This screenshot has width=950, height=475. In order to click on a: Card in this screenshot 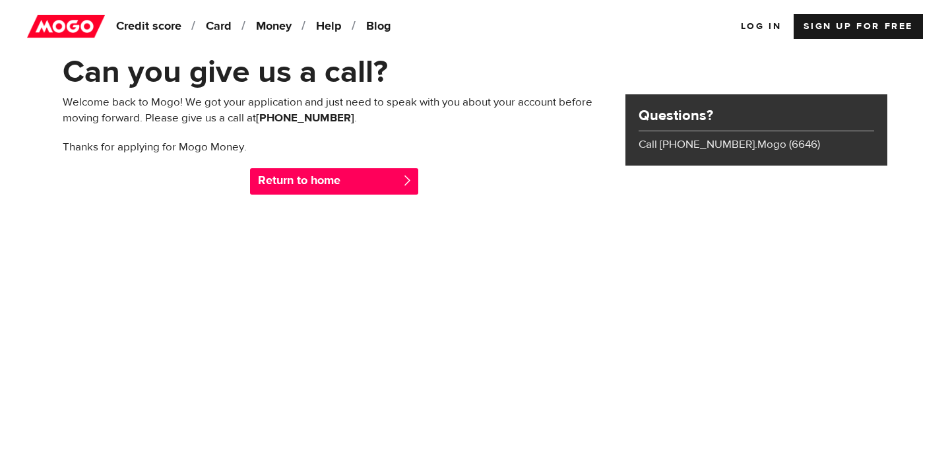, I will do `click(226, 26)`.